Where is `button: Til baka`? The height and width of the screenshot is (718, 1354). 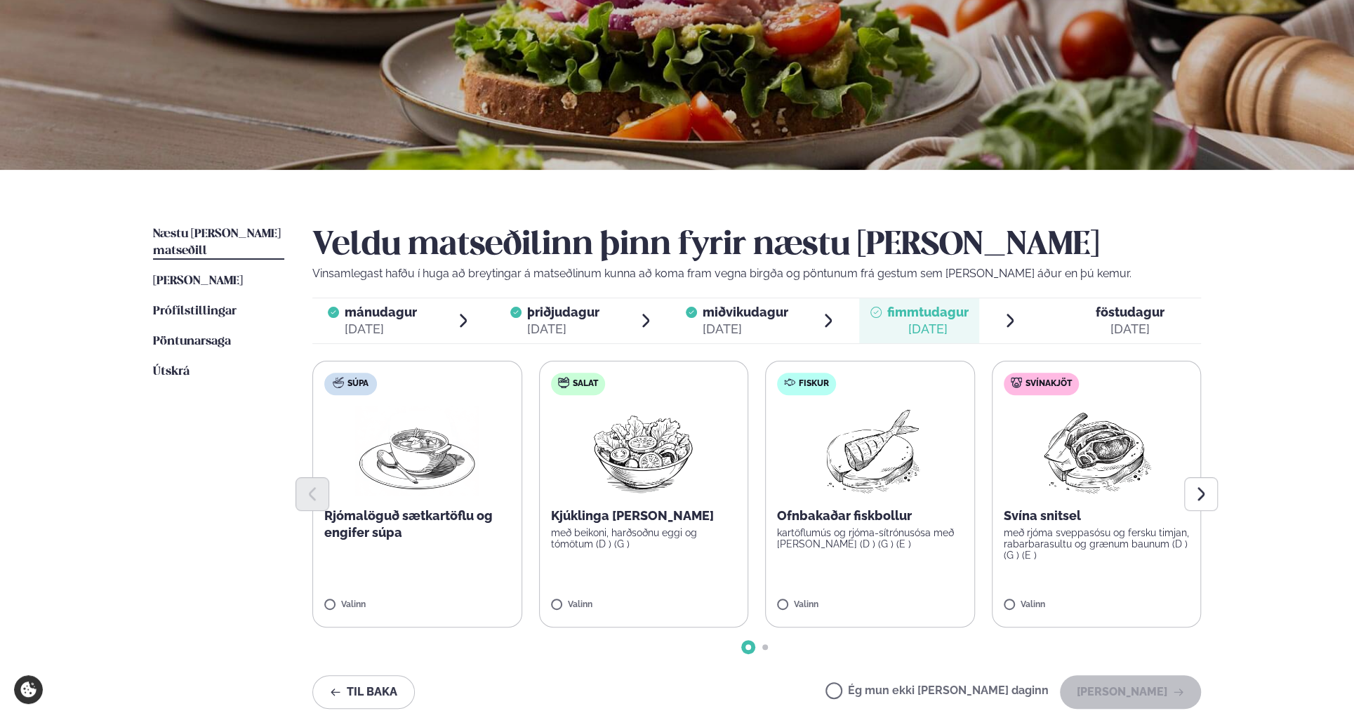
button: Til baka is located at coordinates (364, 692).